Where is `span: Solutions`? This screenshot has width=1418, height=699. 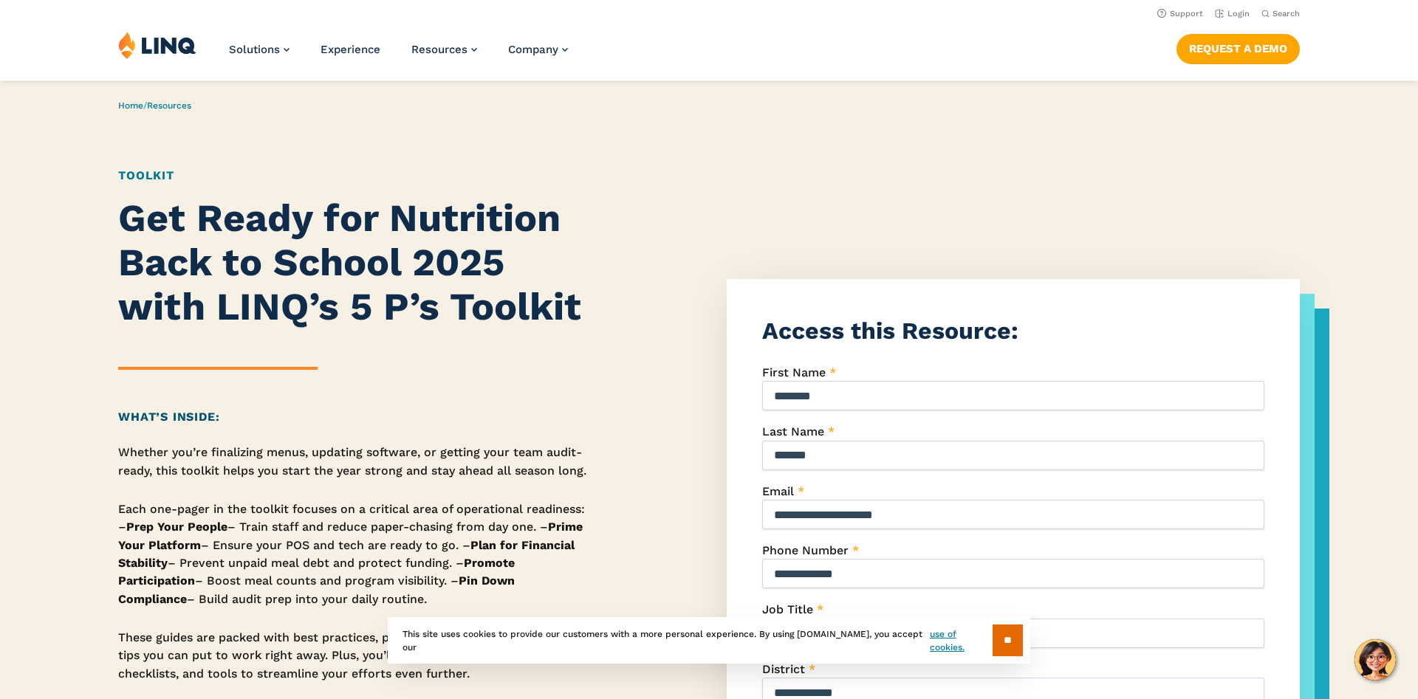
span: Solutions is located at coordinates (254, 49).